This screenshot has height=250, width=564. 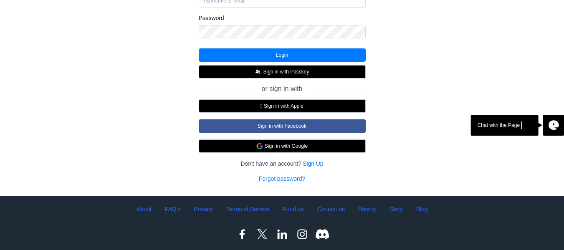 What do you see at coordinates (282, 146) in the screenshot?
I see `button: Sign in with Google` at bounding box center [282, 146].